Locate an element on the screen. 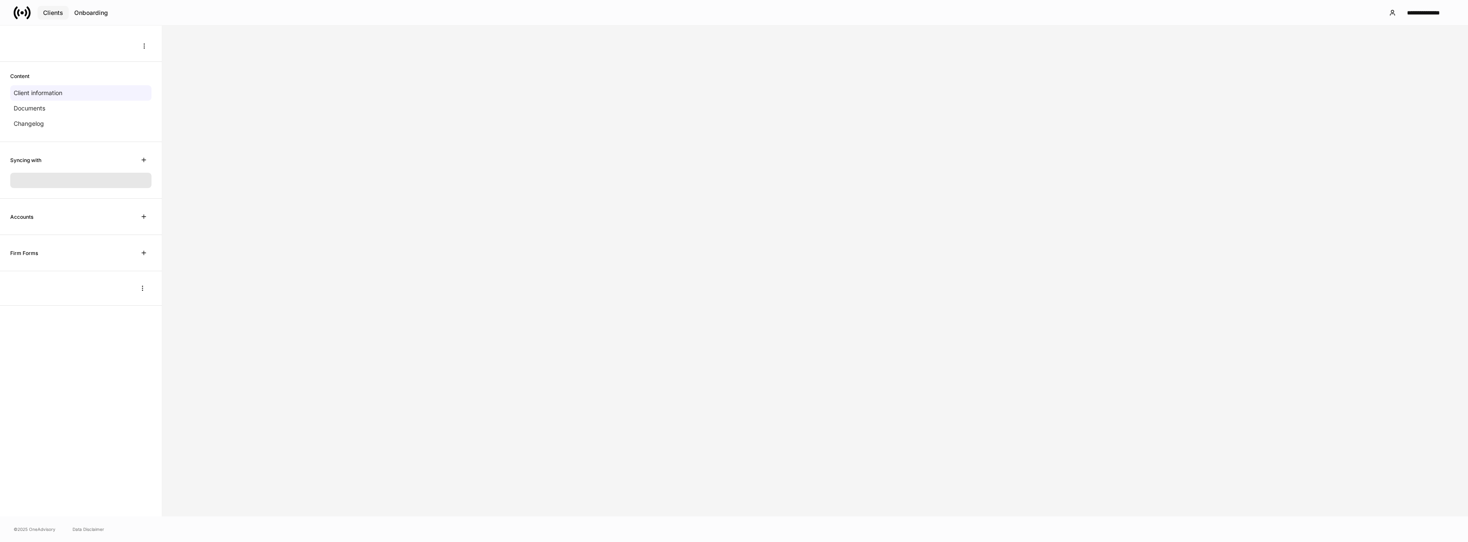  a: Changelog is located at coordinates (81, 124).